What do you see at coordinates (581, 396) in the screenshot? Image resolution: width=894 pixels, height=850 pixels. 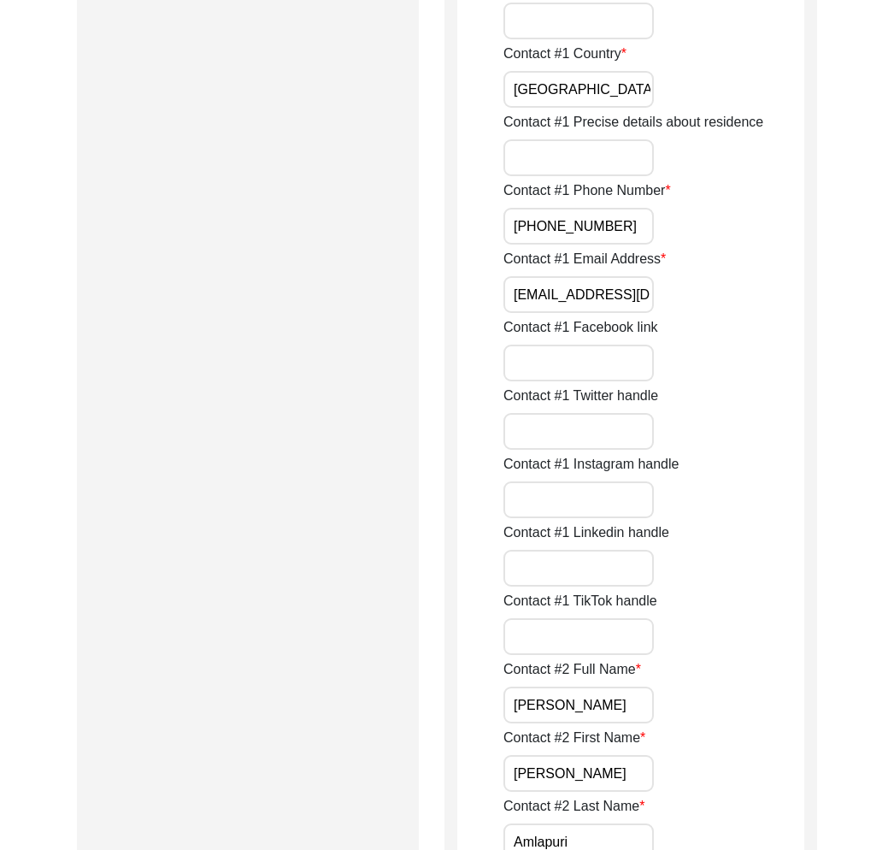 I see `label: Contact #1 Twitter handle` at bounding box center [581, 396].